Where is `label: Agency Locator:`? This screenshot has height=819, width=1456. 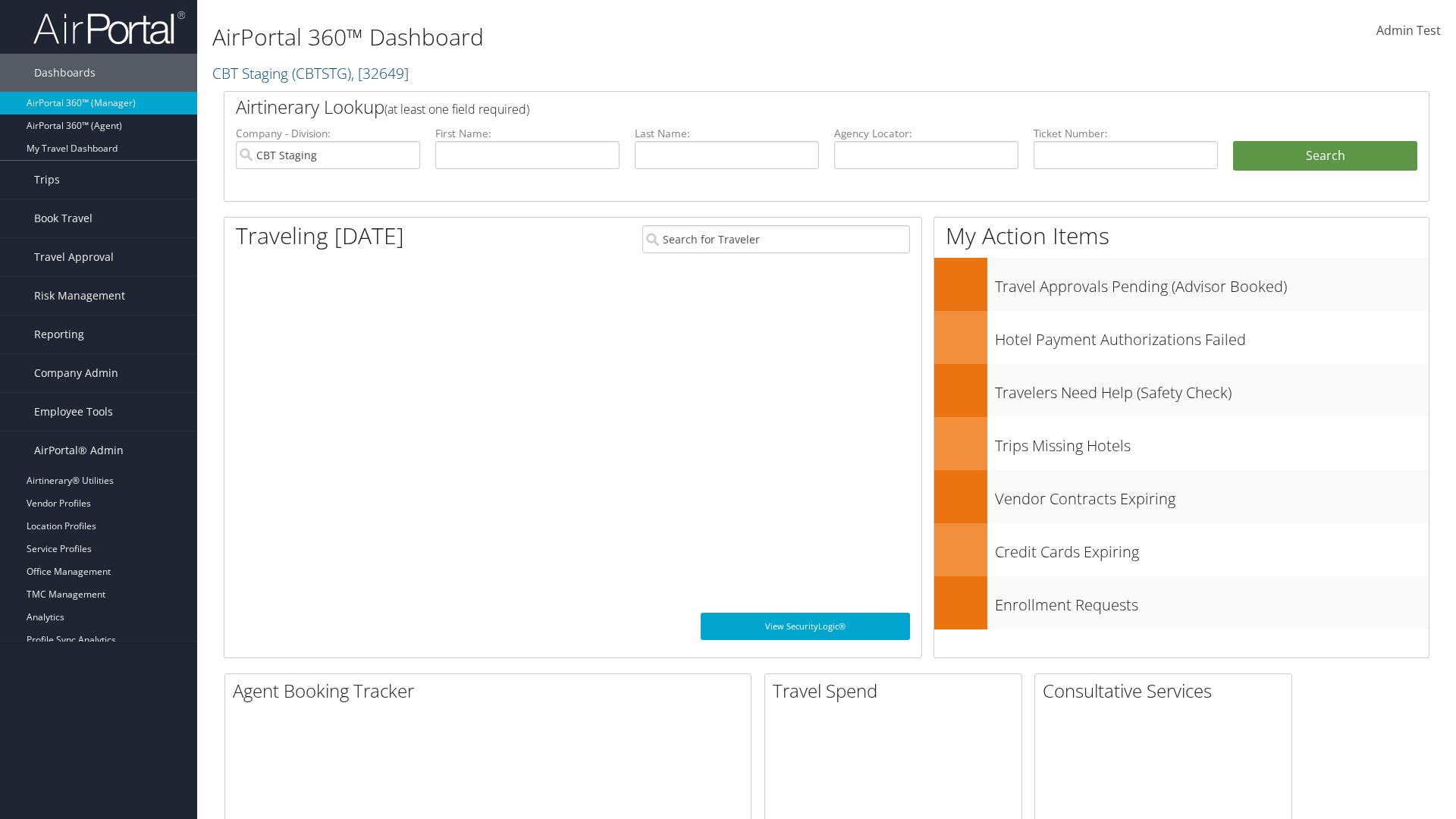 label: Agency Locator: is located at coordinates (926, 133).